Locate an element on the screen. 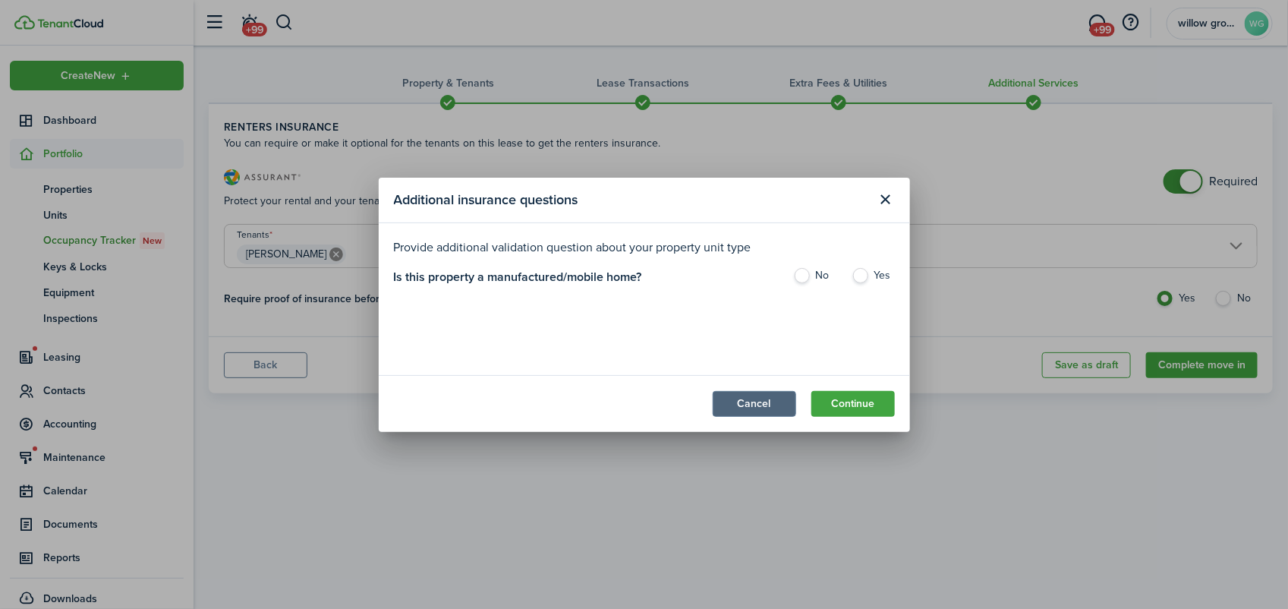 Image resolution: width=1288 pixels, height=609 pixels. label: Yes is located at coordinates (873, 279).